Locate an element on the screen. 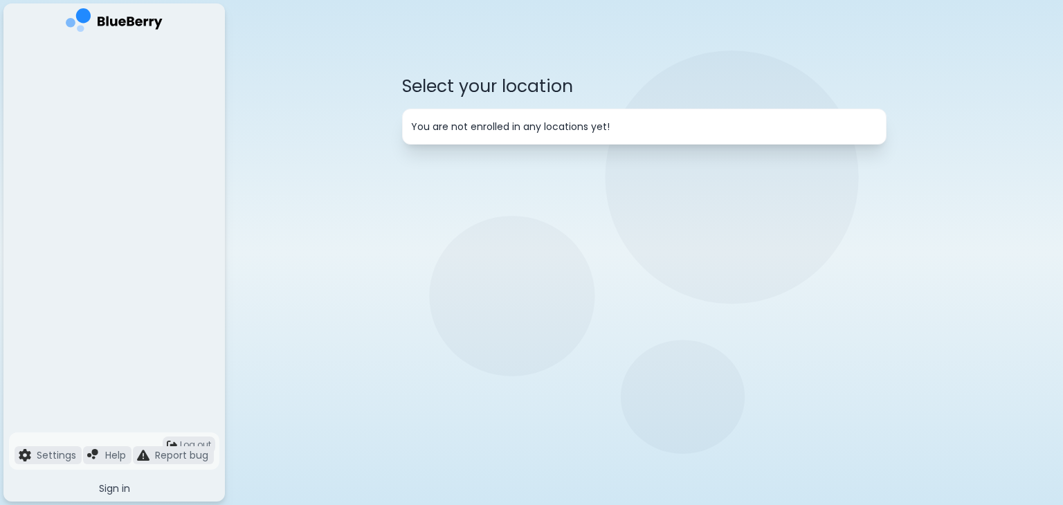 The width and height of the screenshot is (1063, 505). img: company logo is located at coordinates (114, 22).